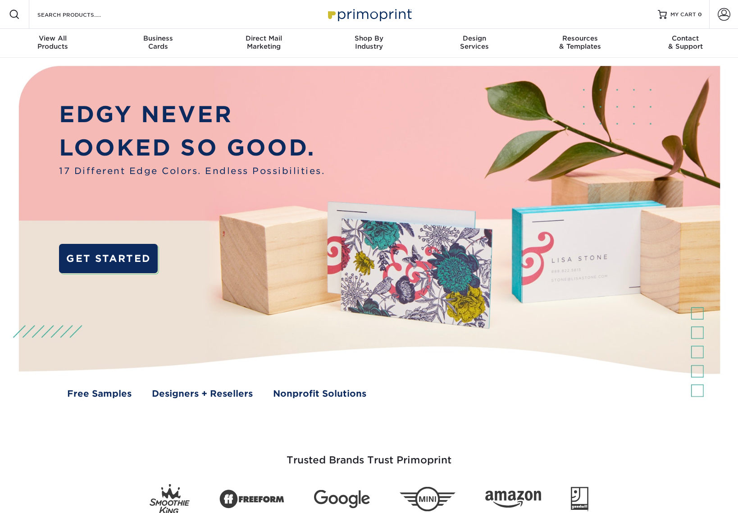  What do you see at coordinates (158, 43) in the screenshot?
I see `a: BusinessCards` at bounding box center [158, 43].